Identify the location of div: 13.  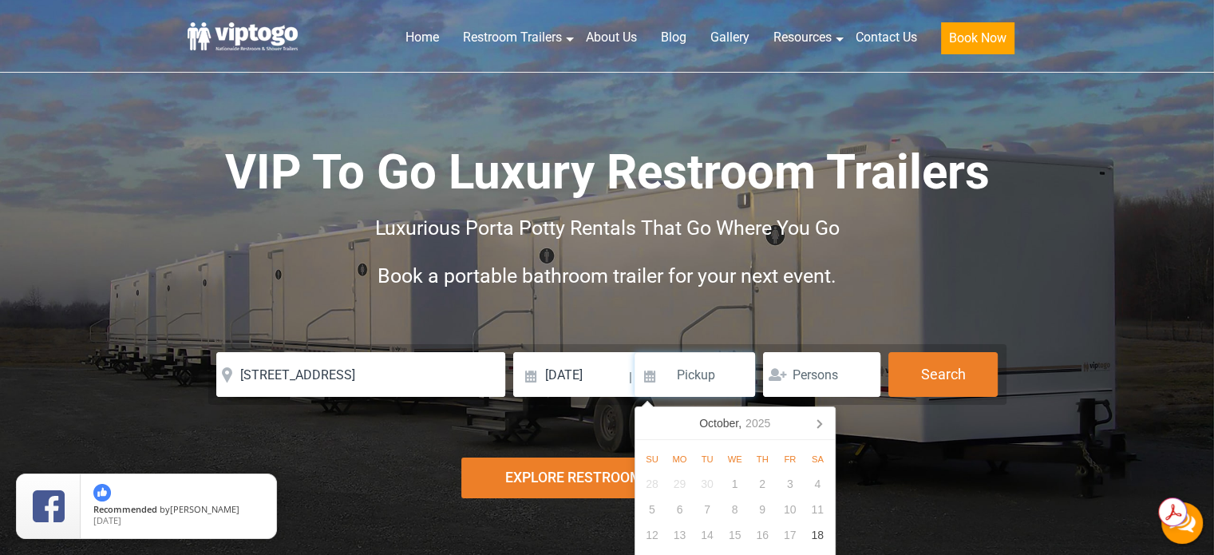
(679, 535).